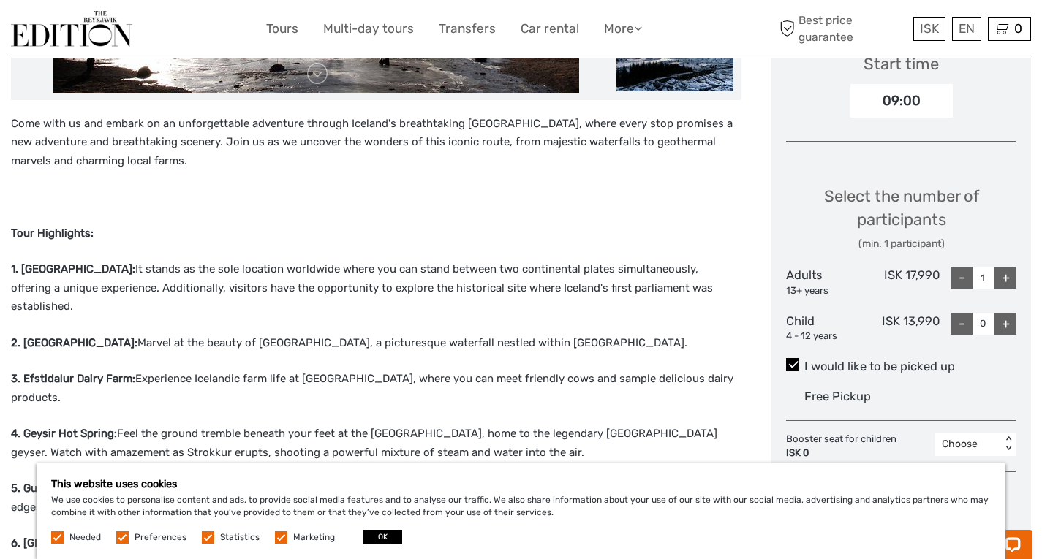 Image resolution: width=1042 pixels, height=559 pixels. Describe the element at coordinates (901, 282) in the screenshot. I see `div: ISK 17,990` at that location.